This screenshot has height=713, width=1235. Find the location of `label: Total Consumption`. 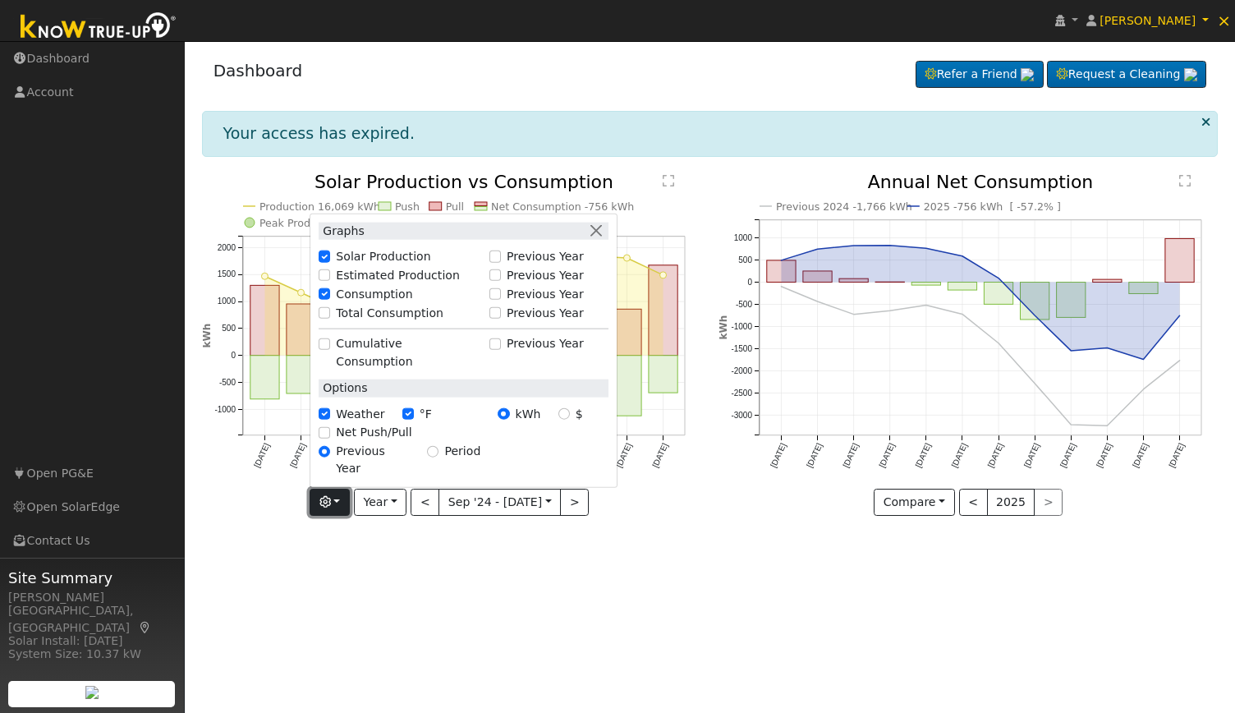

label: Total Consumption is located at coordinates (389, 312).